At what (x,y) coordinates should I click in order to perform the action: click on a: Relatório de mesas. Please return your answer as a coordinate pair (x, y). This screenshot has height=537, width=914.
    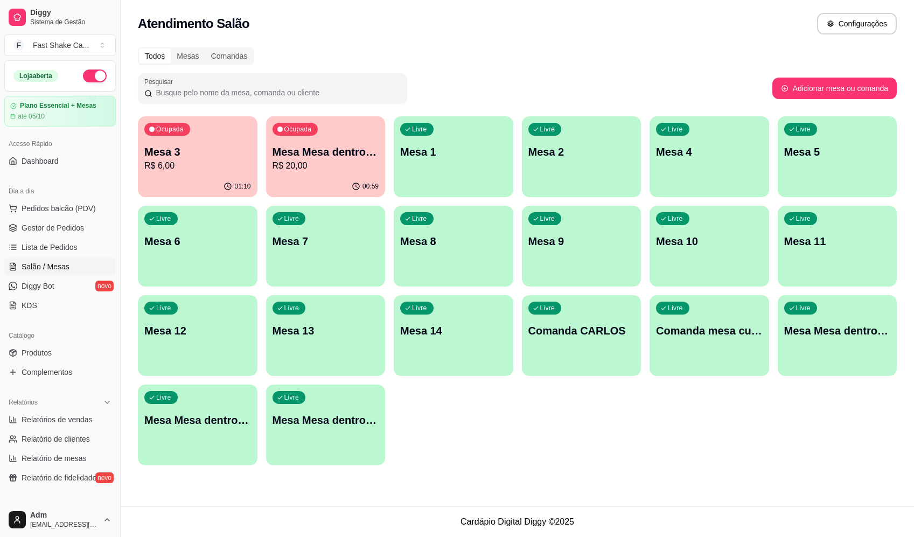
    Looking at the image, I should click on (60, 459).